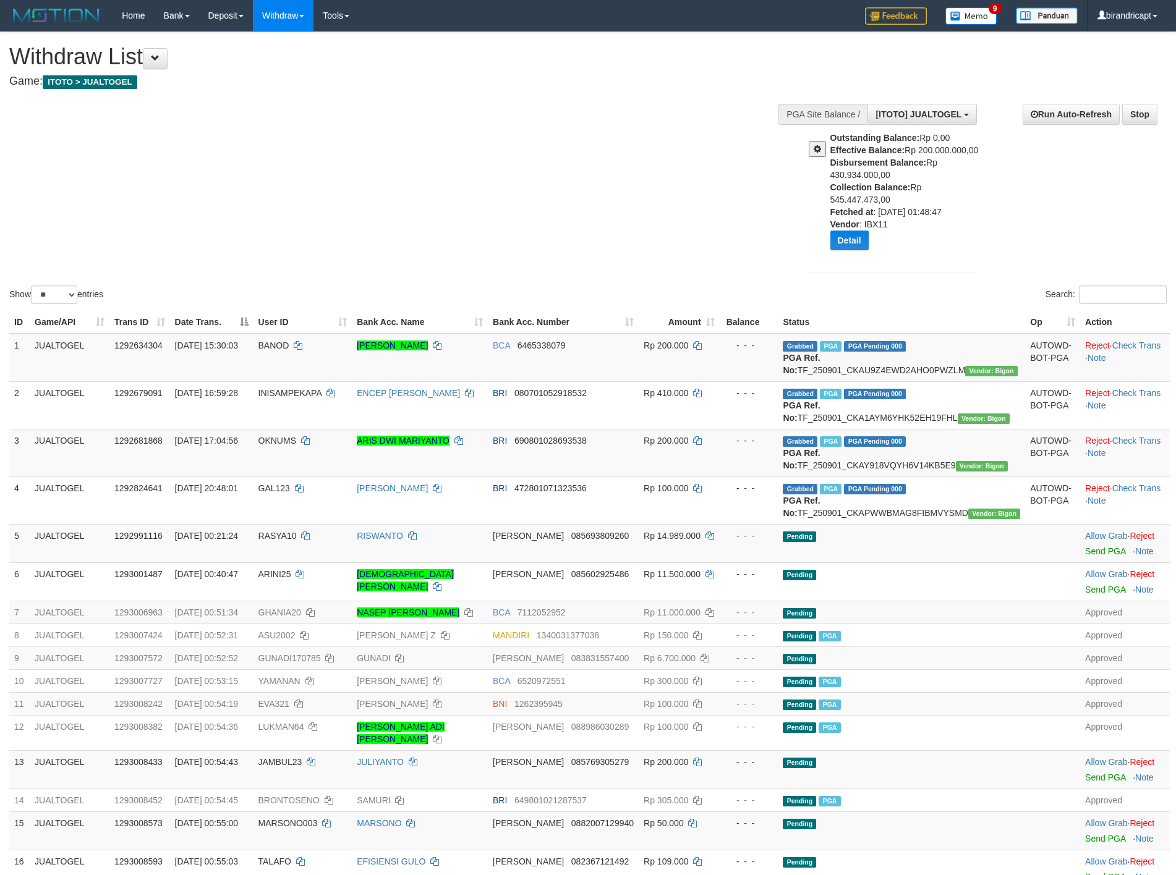 The width and height of the screenshot is (1176, 875). What do you see at coordinates (1047, 15) in the screenshot?
I see `img: panduan.png` at bounding box center [1047, 15].